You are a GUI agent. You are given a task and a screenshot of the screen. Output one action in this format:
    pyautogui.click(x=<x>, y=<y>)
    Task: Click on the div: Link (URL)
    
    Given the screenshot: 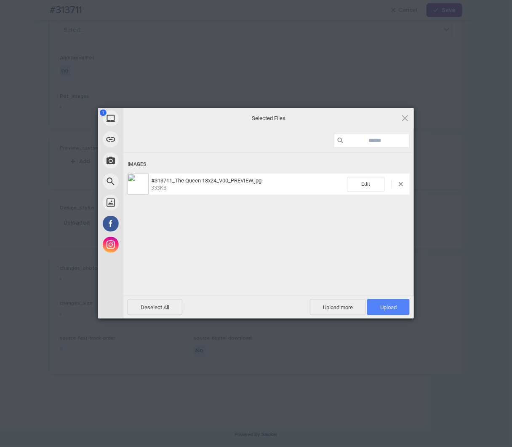 What is the action you would take?
    pyautogui.click(x=149, y=139)
    